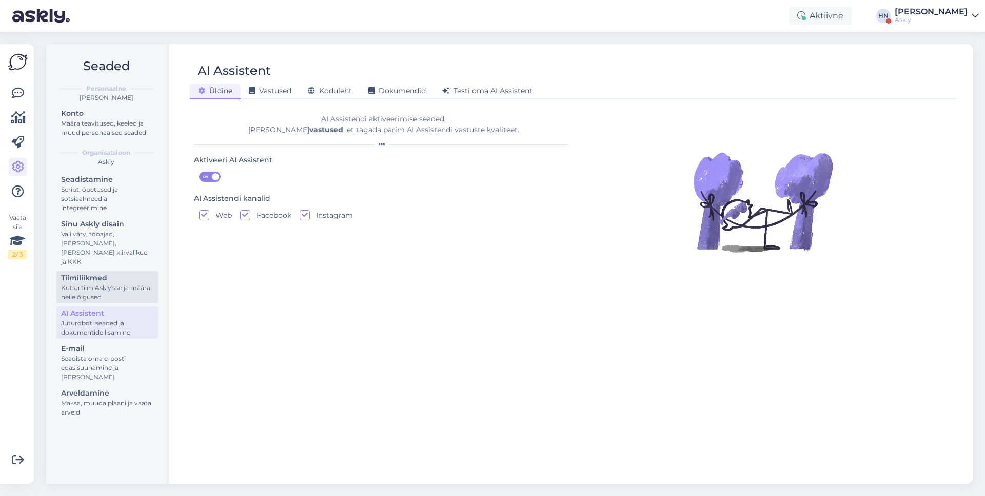  What do you see at coordinates (107, 199) in the screenshot?
I see `div: Script, õpetused ja sotsiaalmeedia integreerimine` at bounding box center [107, 199].